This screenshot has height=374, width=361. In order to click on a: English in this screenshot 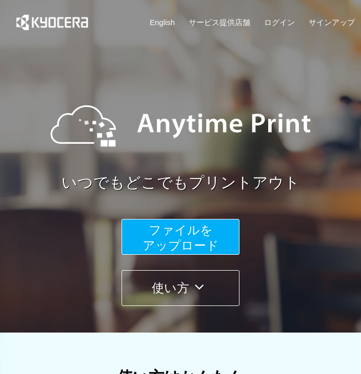, I will do `click(162, 22)`.